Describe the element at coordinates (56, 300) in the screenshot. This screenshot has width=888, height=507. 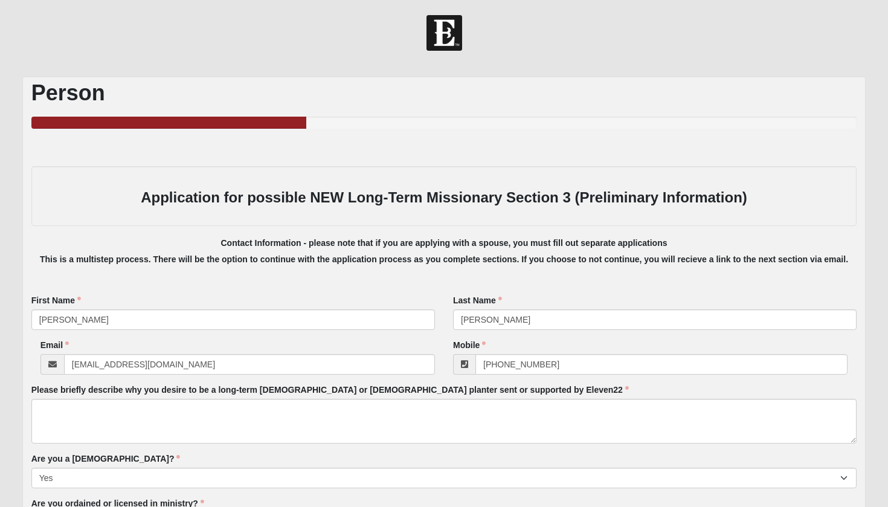
I see `label: First Name` at that location.